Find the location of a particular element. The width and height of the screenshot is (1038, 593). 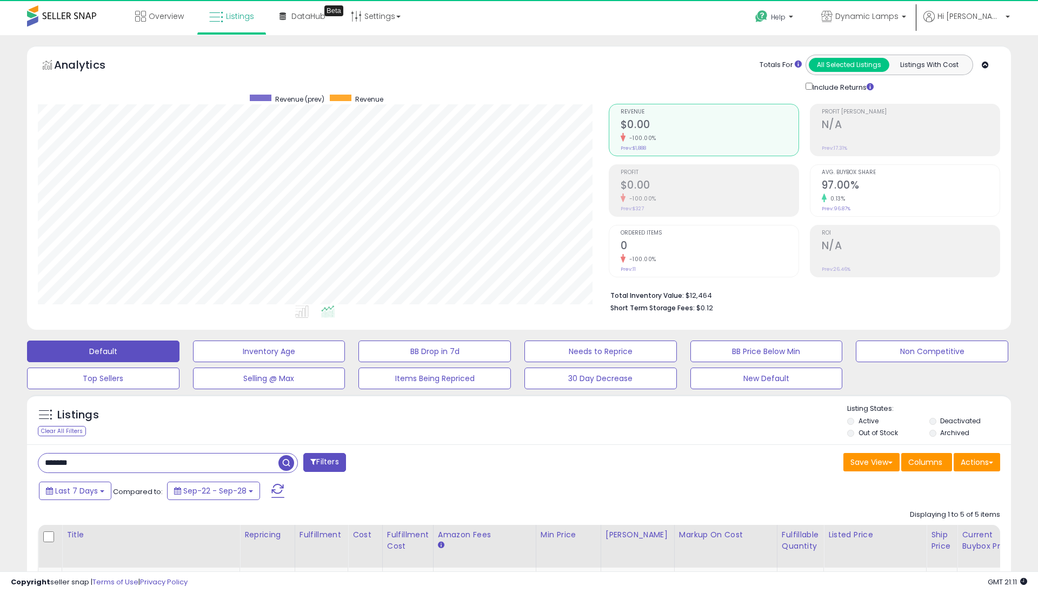

h5: Analytics is located at coordinates (90, 66).